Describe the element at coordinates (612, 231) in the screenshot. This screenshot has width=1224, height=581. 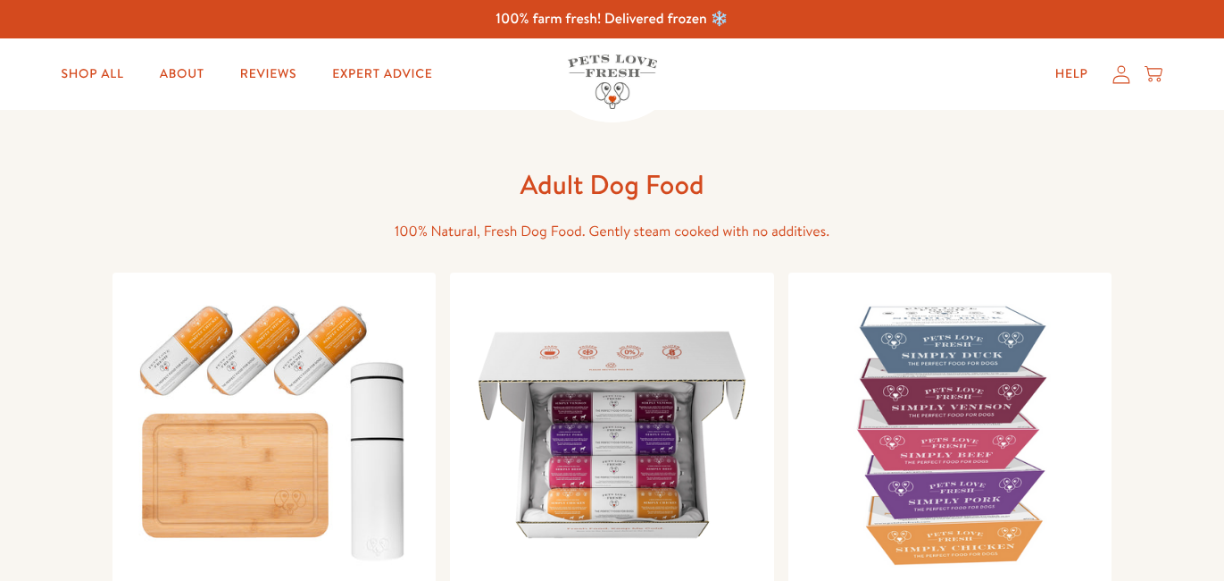
I see `span: 100% Natural, Fresh Dog Food. Gently steam cooked with no additives.` at that location.